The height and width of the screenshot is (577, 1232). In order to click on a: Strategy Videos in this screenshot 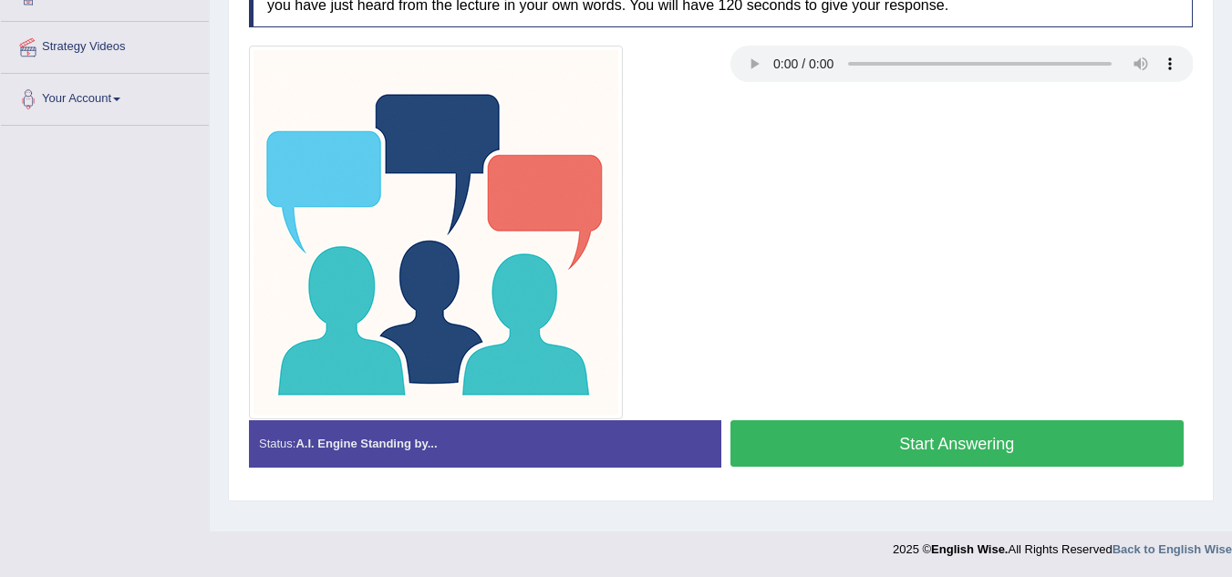, I will do `click(105, 45)`.